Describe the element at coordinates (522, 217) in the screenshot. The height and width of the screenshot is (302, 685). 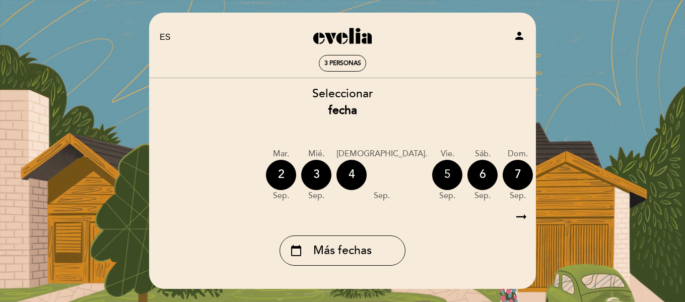
I see `i: arrow_right_alt` at that location.